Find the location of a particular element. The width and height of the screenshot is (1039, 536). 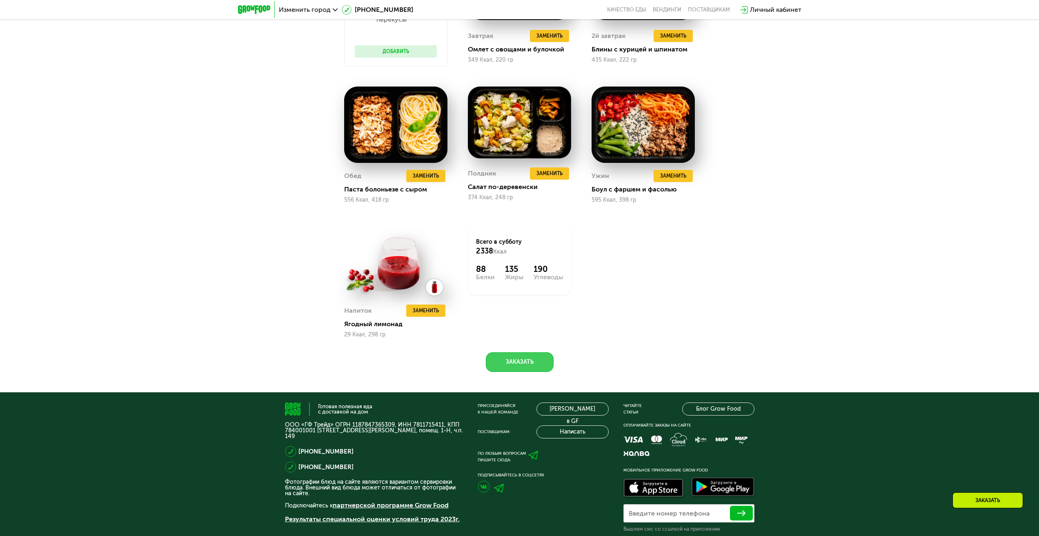

div: 2й завтрак is located at coordinates (609, 36).